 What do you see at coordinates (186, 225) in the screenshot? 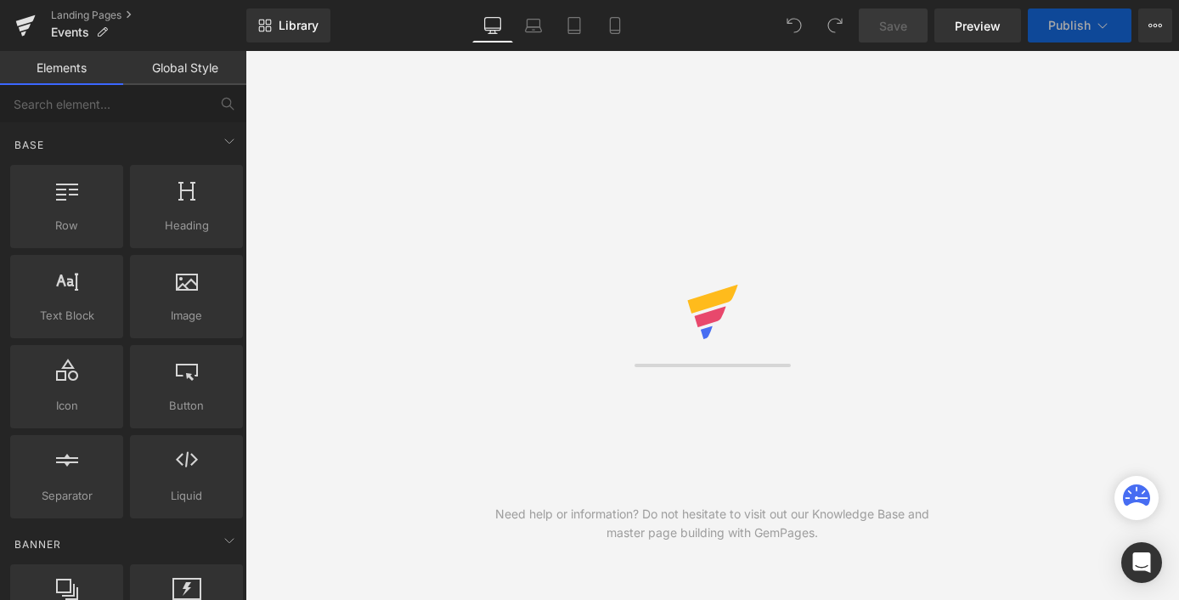
I see `span: Heading` at bounding box center [186, 225].